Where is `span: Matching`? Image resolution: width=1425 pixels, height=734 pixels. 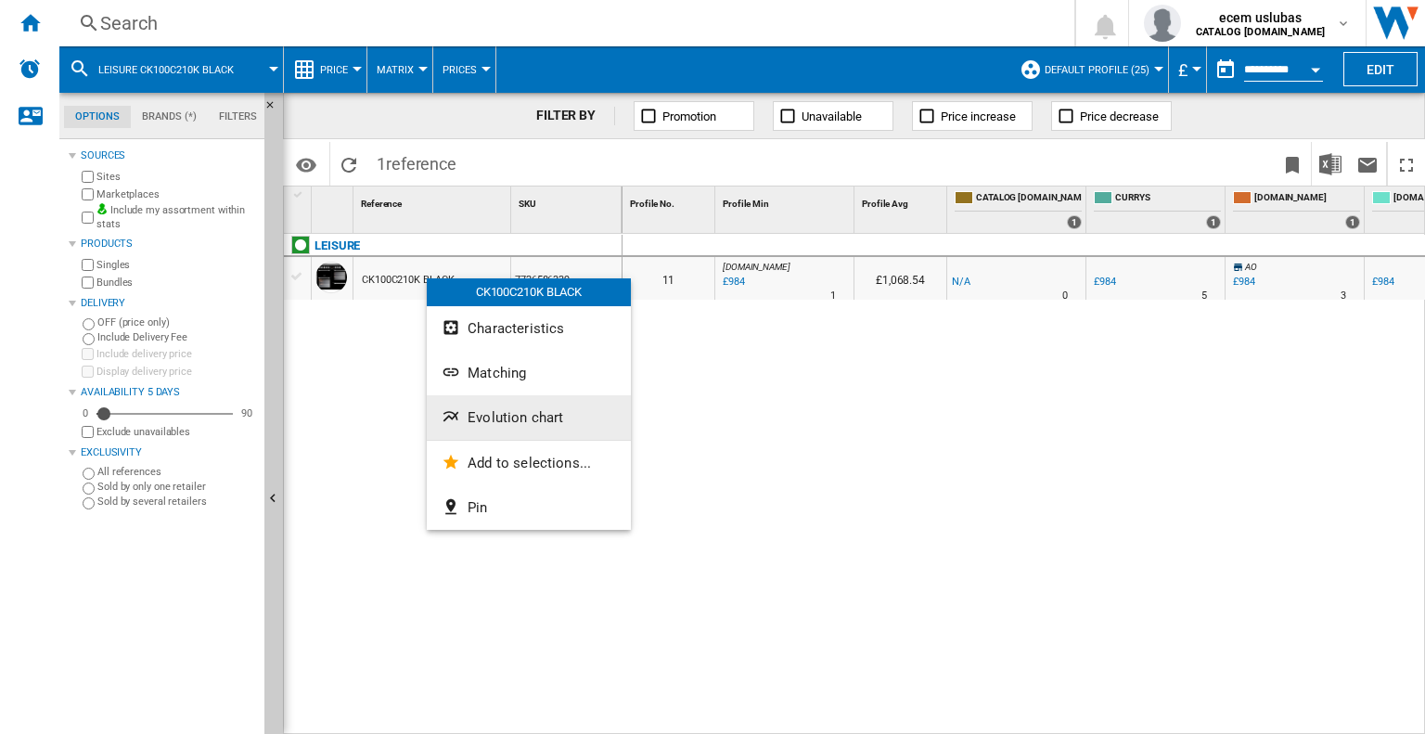 span: Matching is located at coordinates (496, 373).